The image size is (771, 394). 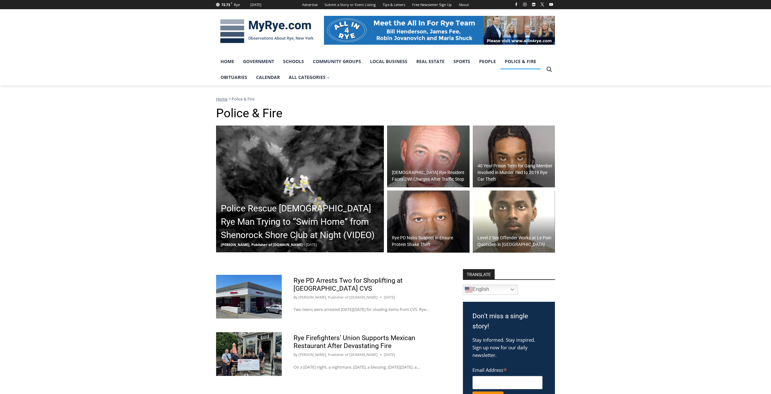 What do you see at coordinates (222, 99) in the screenshot?
I see `span: Home` at bounding box center [222, 99].